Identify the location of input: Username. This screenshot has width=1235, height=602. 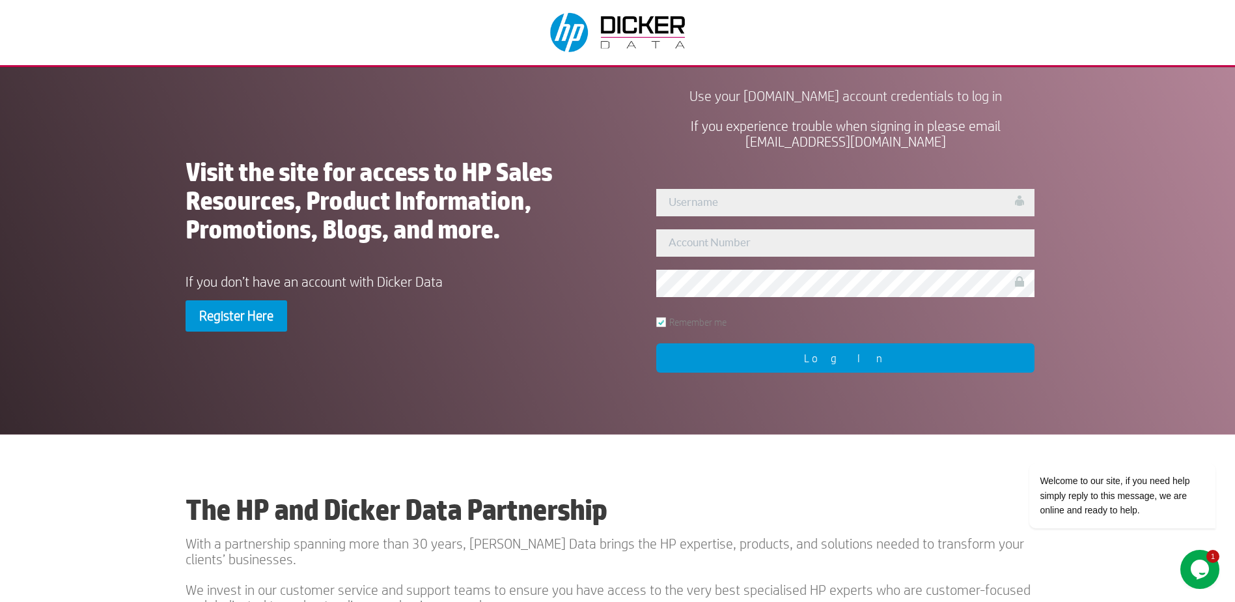
(845, 202).